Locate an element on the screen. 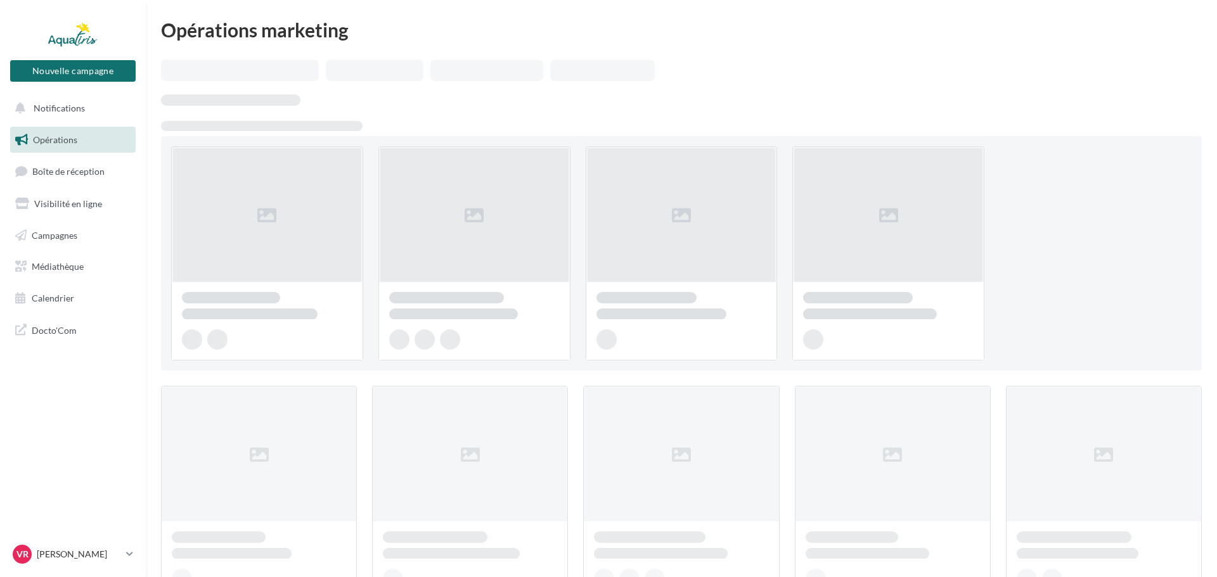 This screenshot has width=1217, height=577. a: Calendrier is located at coordinates (73, 299).